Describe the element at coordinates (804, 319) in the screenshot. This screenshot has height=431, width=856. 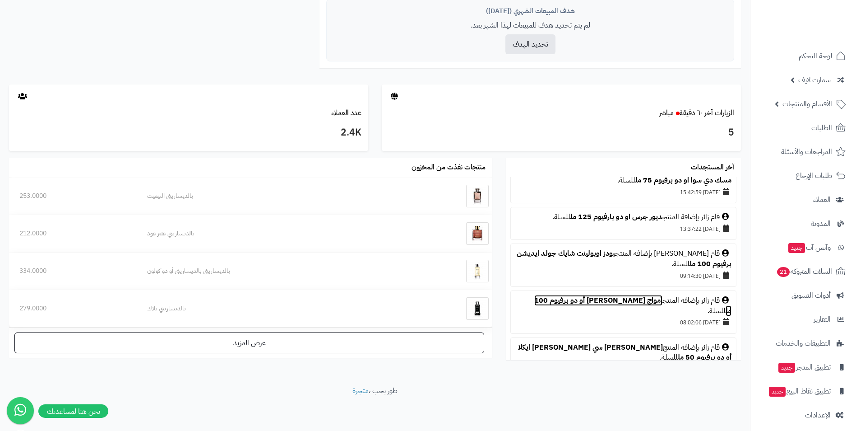
I see `a: التقارير` at that location.